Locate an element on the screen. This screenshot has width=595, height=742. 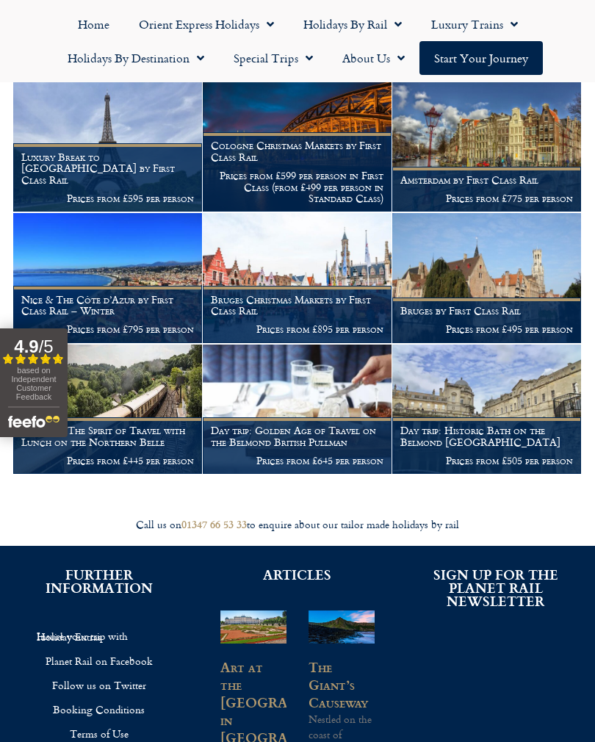
a: Start your Journey is located at coordinates (481, 58).